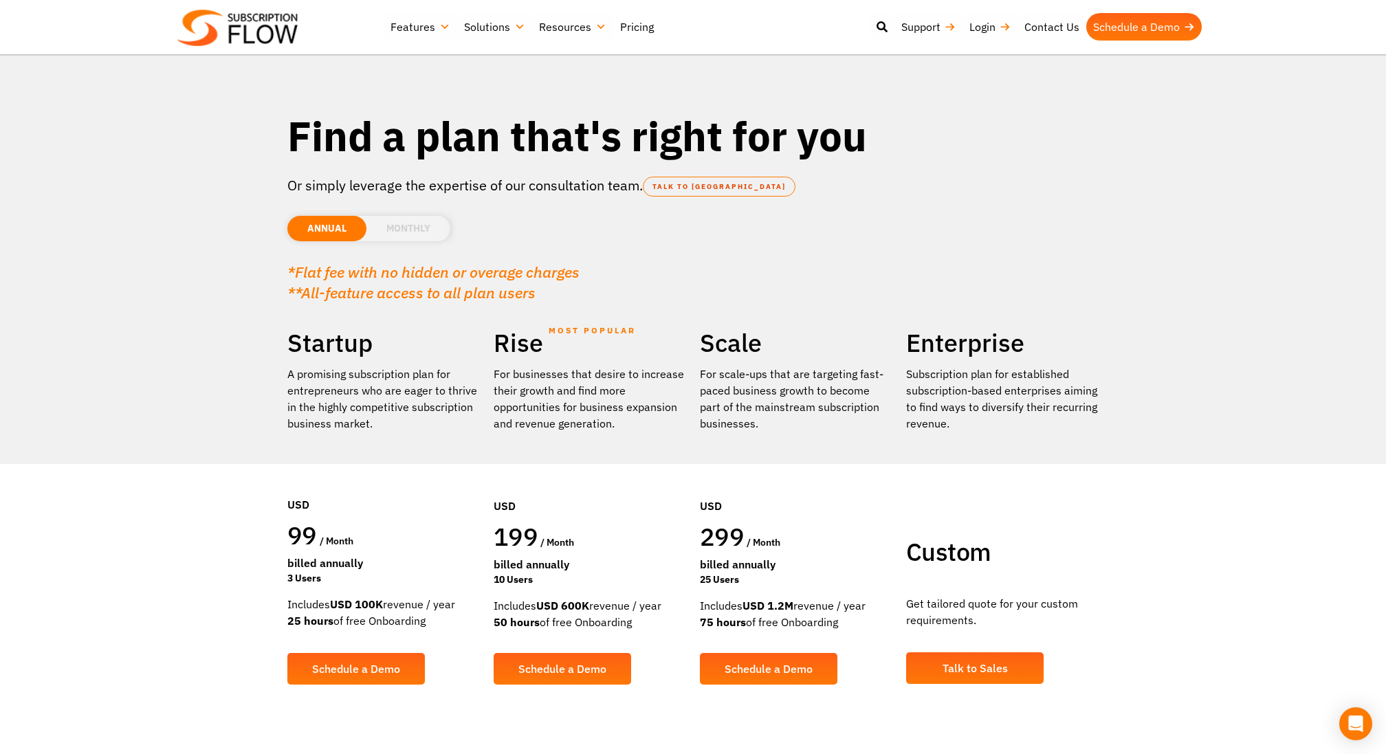  Describe the element at coordinates (302, 535) in the screenshot. I see `span: 99` at that location.